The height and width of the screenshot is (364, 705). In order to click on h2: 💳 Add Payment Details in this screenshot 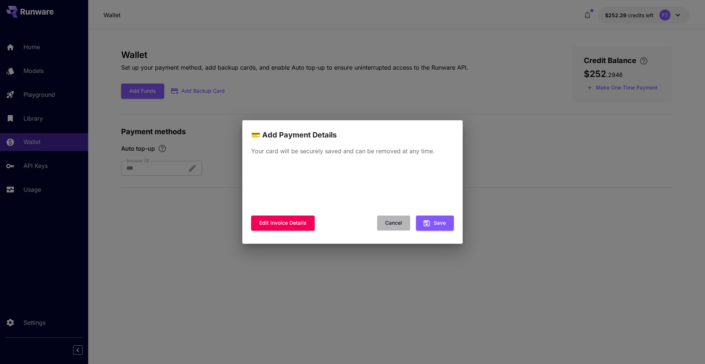, I will do `click(352, 131)`.